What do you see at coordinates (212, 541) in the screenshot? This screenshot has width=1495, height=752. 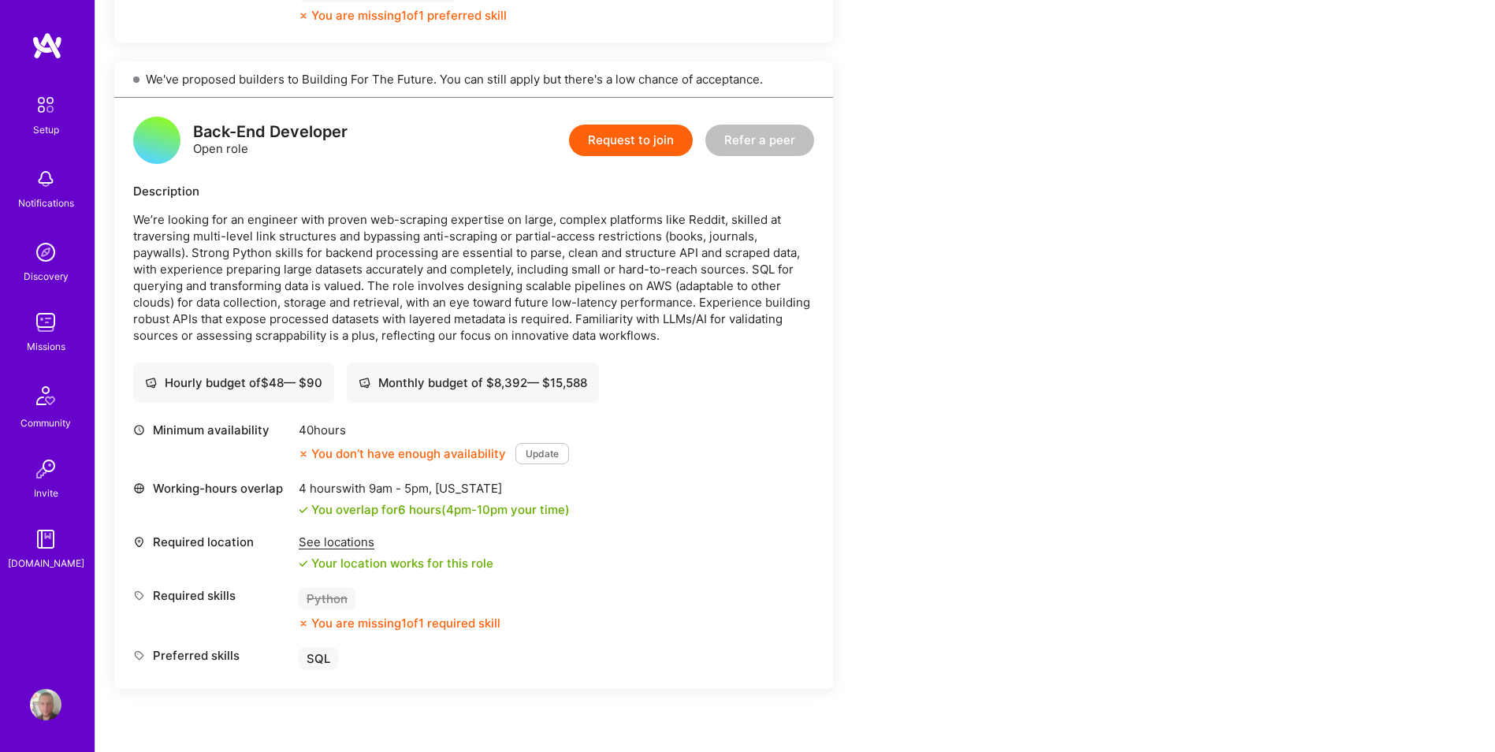 I see `div: Required location` at bounding box center [212, 541].